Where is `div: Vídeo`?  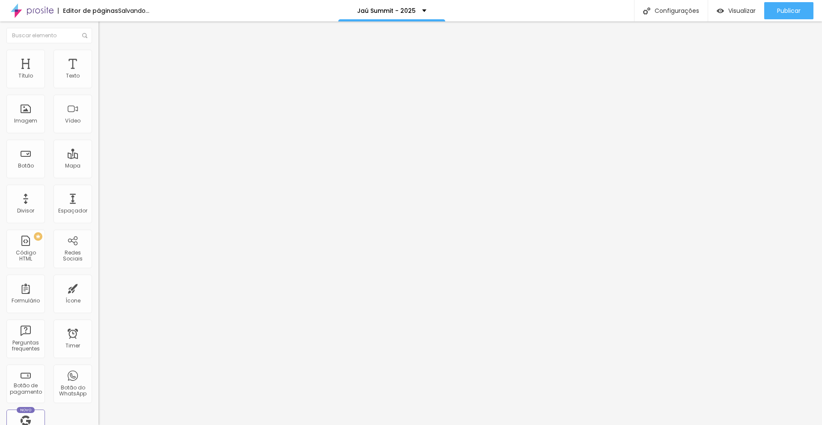
div: Vídeo is located at coordinates (73, 121).